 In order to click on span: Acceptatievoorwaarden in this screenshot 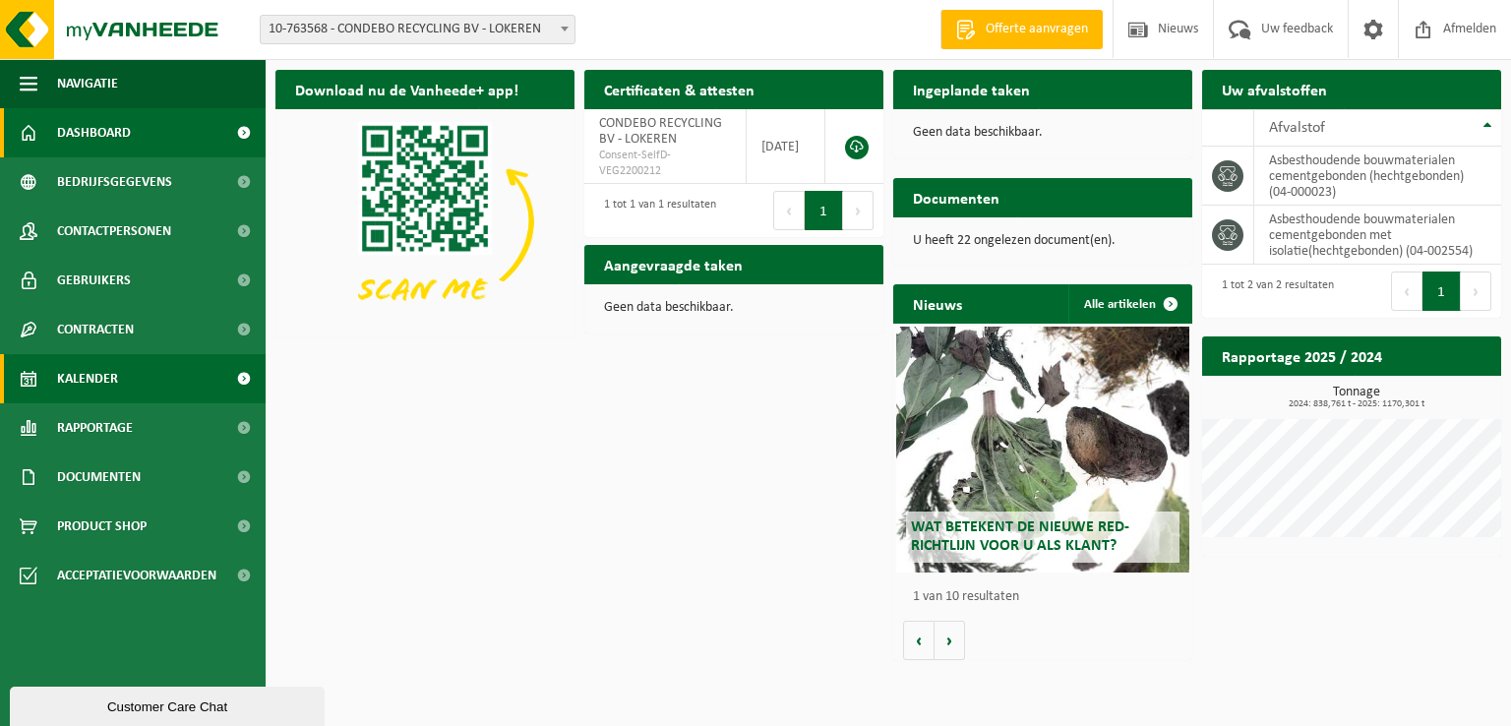, I will do `click(137, 576)`.